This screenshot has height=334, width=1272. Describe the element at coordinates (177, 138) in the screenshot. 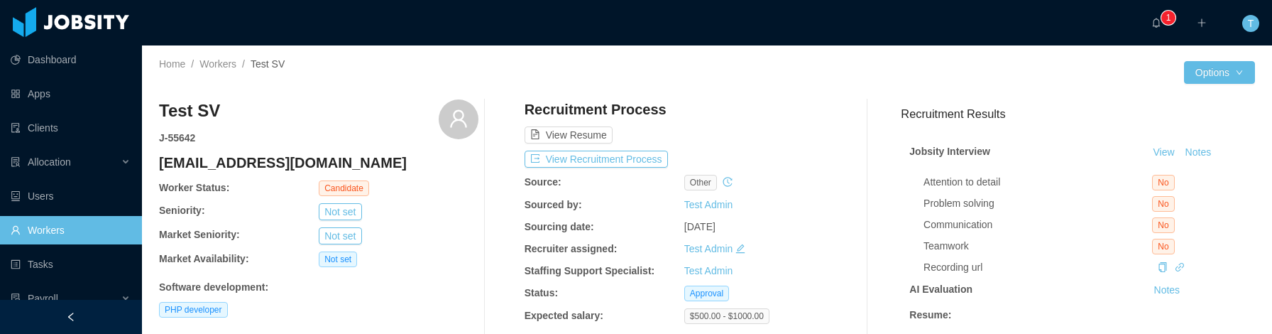

I see `strong: J- 55642` at that location.